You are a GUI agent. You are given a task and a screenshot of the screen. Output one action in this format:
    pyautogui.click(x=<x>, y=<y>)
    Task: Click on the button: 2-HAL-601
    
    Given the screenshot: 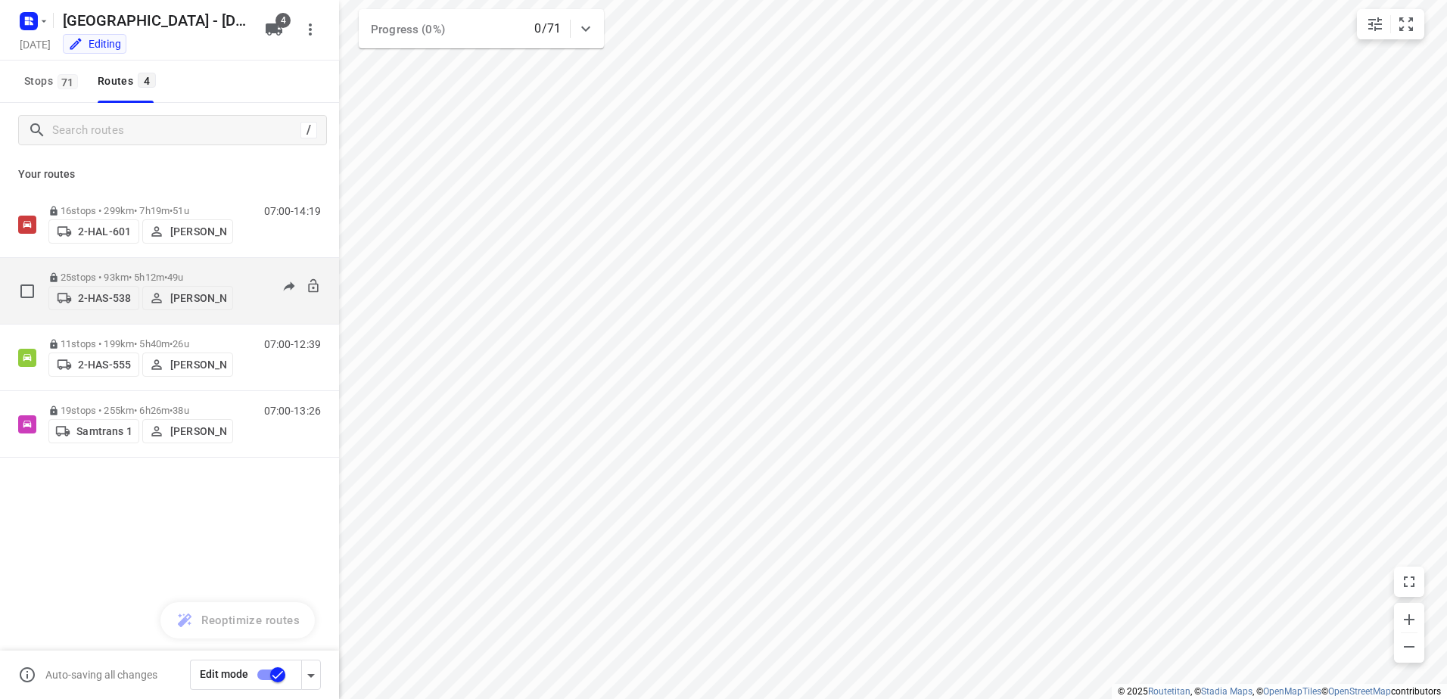 What is the action you would take?
    pyautogui.click(x=94, y=232)
    